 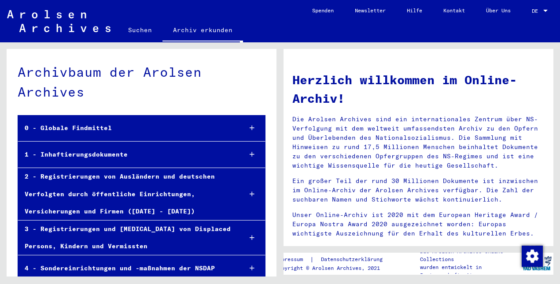 What do you see at coordinates (140, 30) in the screenshot?
I see `a: Suchen` at bounding box center [140, 30].